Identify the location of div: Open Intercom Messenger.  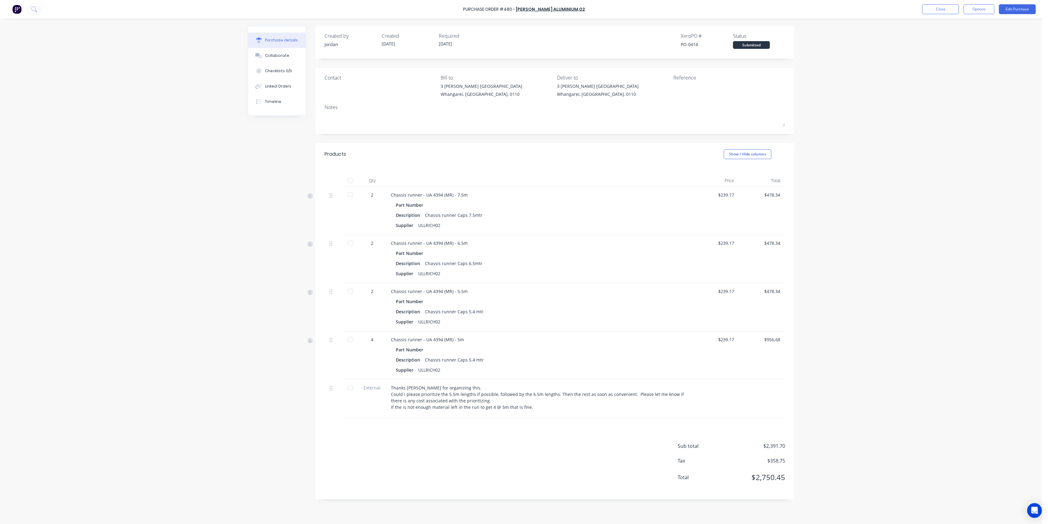
(1035, 510).